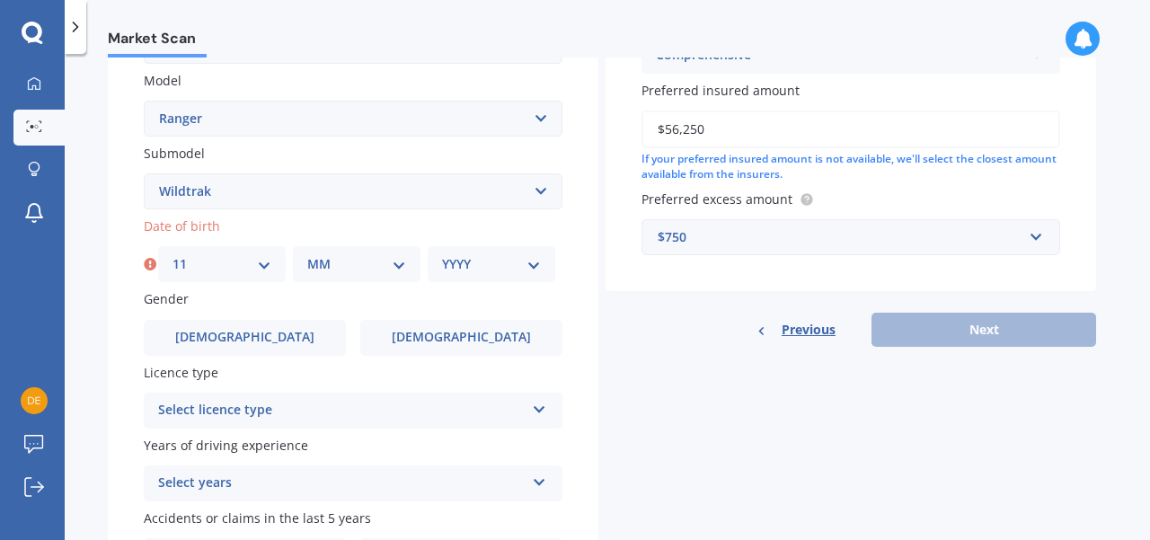 The height and width of the screenshot is (540, 1150). I want to click on div: Select years, so click(341, 483).